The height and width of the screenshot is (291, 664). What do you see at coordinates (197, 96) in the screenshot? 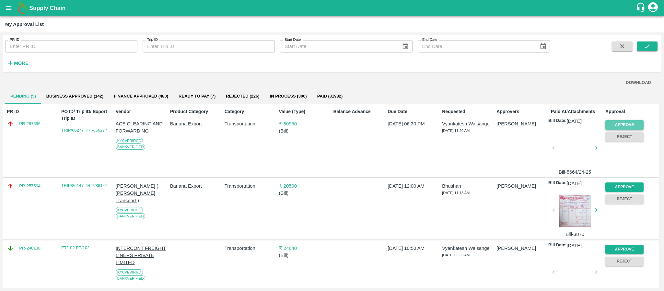
I see `button: Ready To Pay (7)` at bounding box center [197, 96].